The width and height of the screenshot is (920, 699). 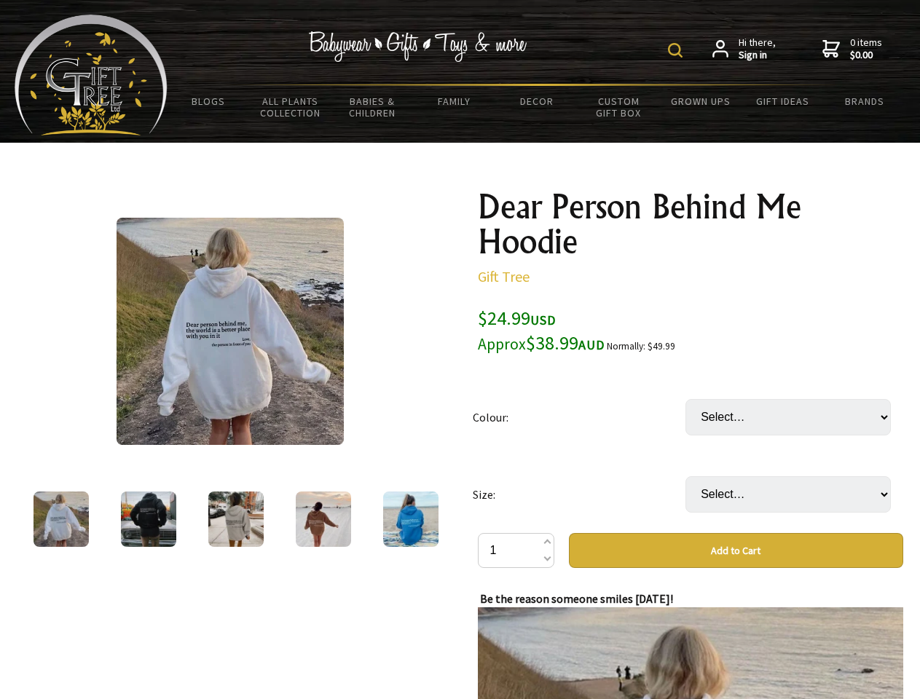 I want to click on h1: Dear Person Behind Me Hoodie, so click(x=690, y=224).